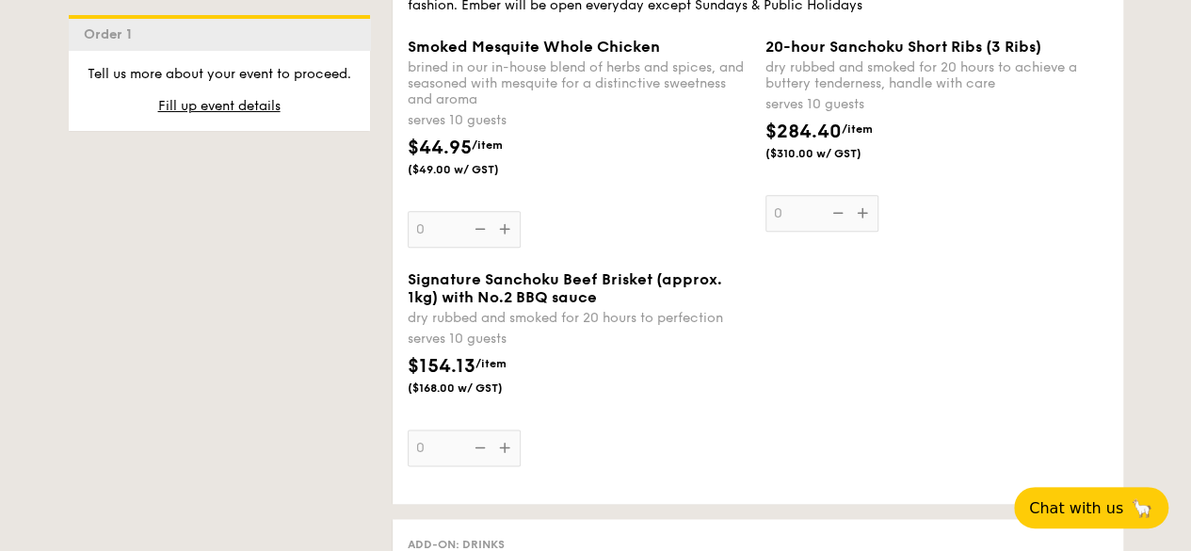  What do you see at coordinates (579, 83) in the screenshot?
I see `div: brined in our in-house blend of herbs and spices, and seasoned with mesquite for a distinctive sw...` at bounding box center [579, 83].